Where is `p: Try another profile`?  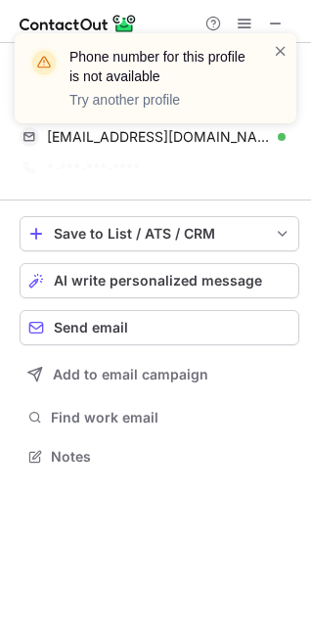
p: Try another profile is located at coordinates (159, 100).